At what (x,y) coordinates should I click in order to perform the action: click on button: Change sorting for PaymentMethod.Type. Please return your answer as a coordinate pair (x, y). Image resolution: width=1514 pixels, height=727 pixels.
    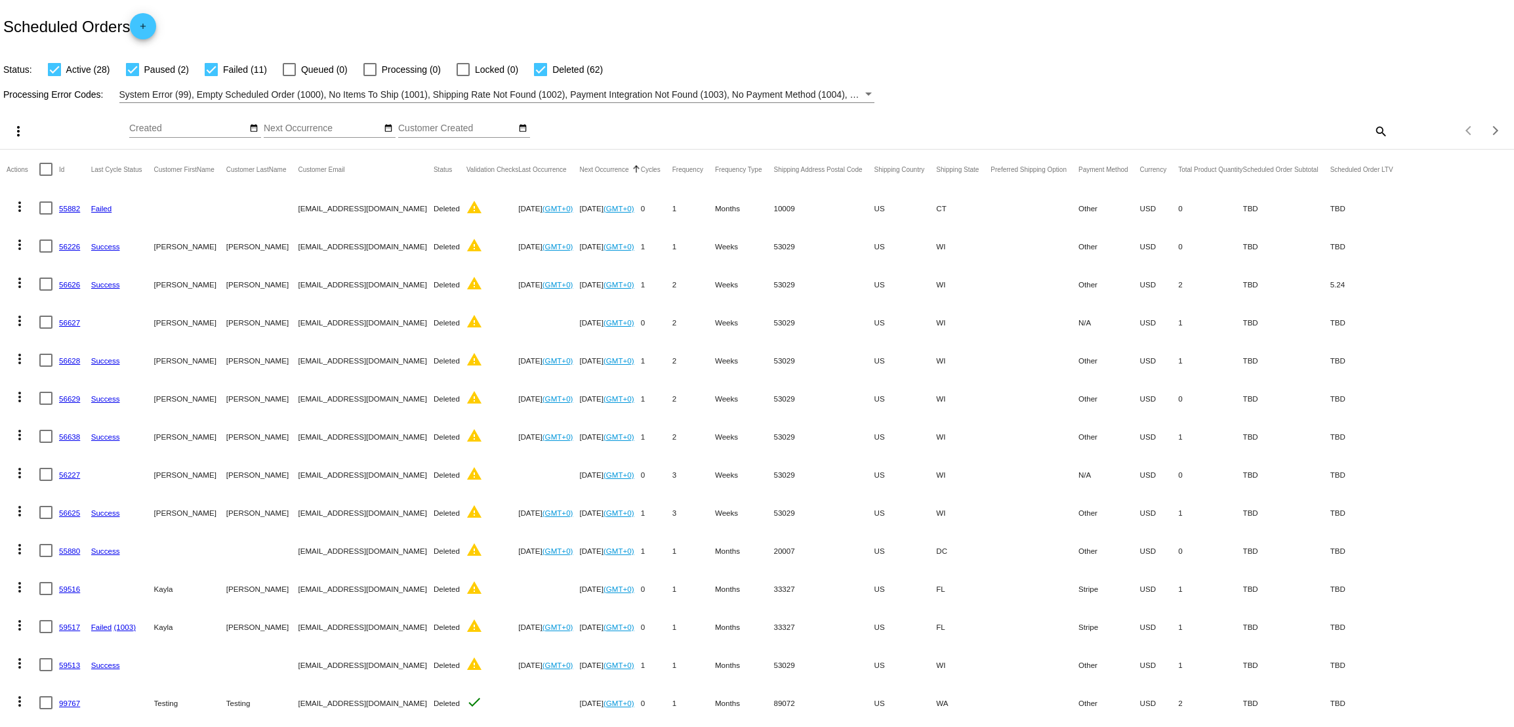
    Looking at the image, I should click on (1104, 169).